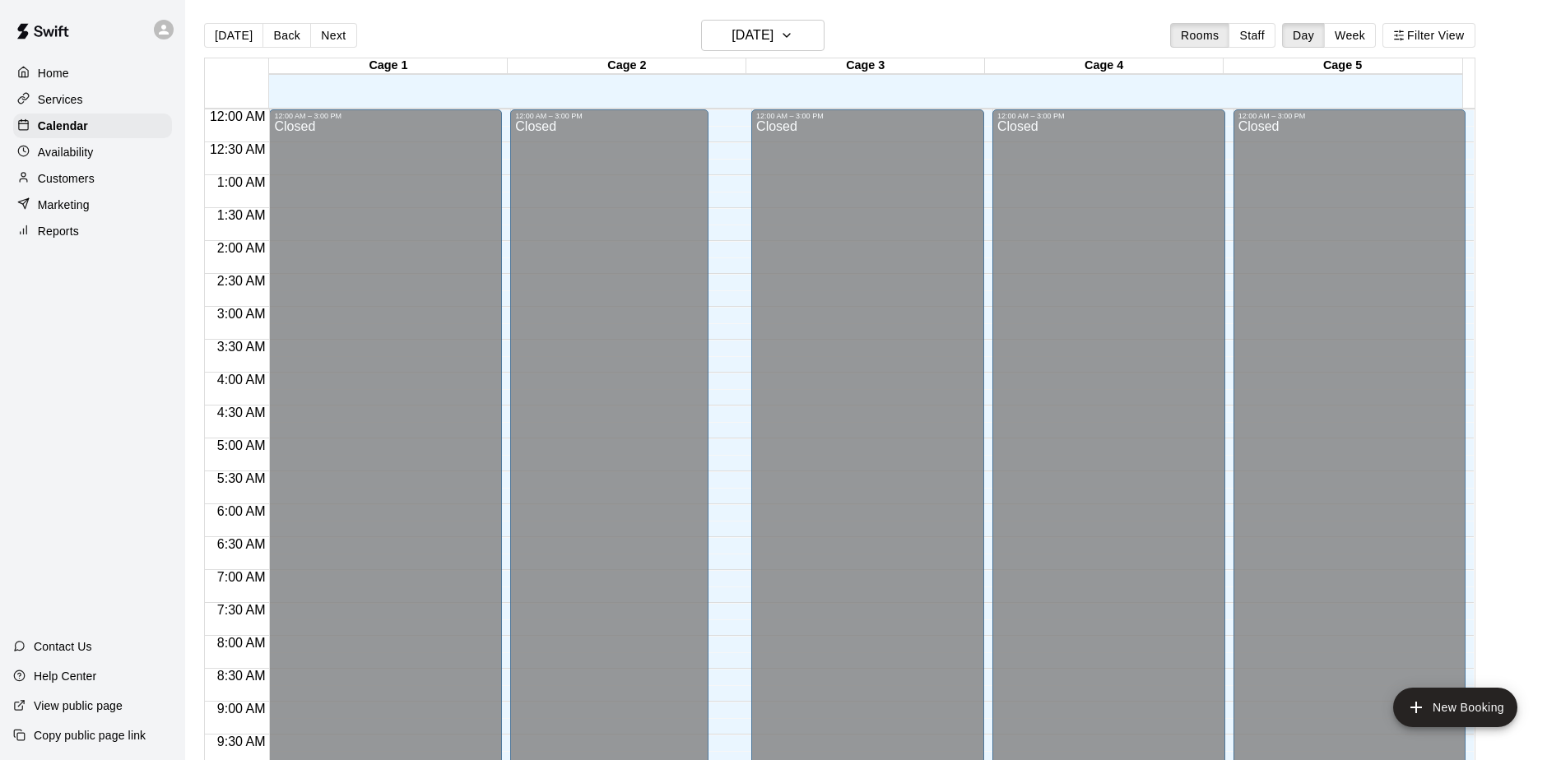 The height and width of the screenshot is (760, 1561). Describe the element at coordinates (63, 126) in the screenshot. I see `p: Calendar` at that location.